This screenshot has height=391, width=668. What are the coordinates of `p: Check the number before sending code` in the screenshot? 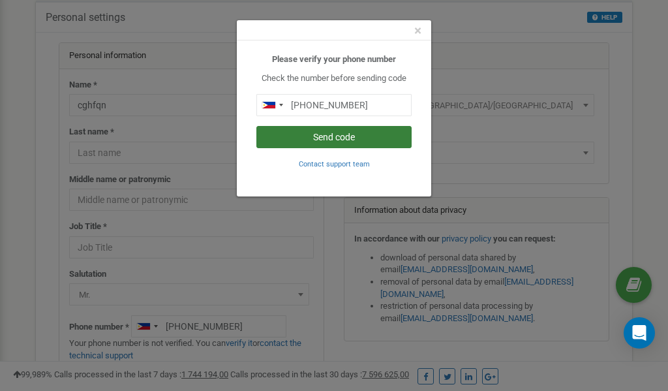 It's located at (334, 78).